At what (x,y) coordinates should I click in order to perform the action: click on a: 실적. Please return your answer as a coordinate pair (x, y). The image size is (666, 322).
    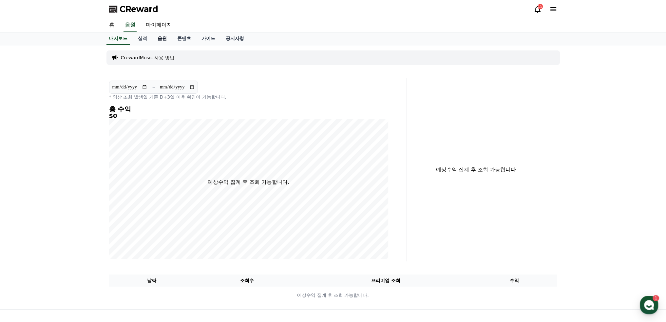
    Looking at the image, I should click on (142, 39).